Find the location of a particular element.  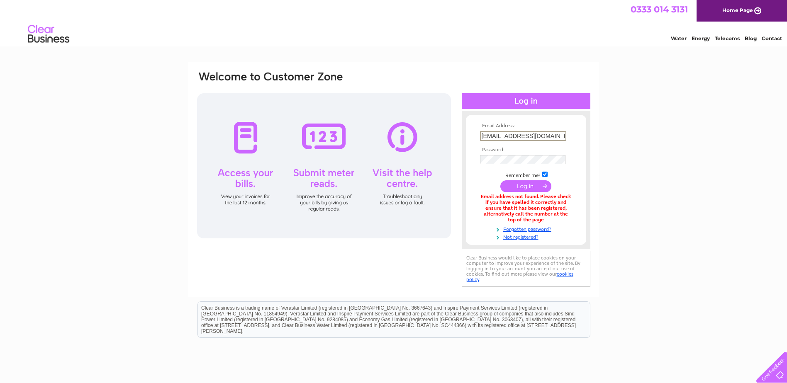

th: Email Address: is located at coordinates (526, 126).